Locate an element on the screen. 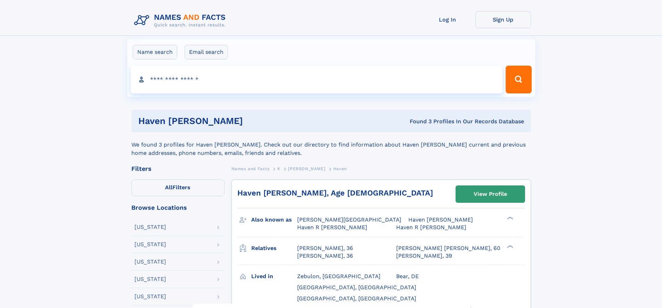 The height and width of the screenshot is (308, 662). h3: Also known as is located at coordinates (274, 220).